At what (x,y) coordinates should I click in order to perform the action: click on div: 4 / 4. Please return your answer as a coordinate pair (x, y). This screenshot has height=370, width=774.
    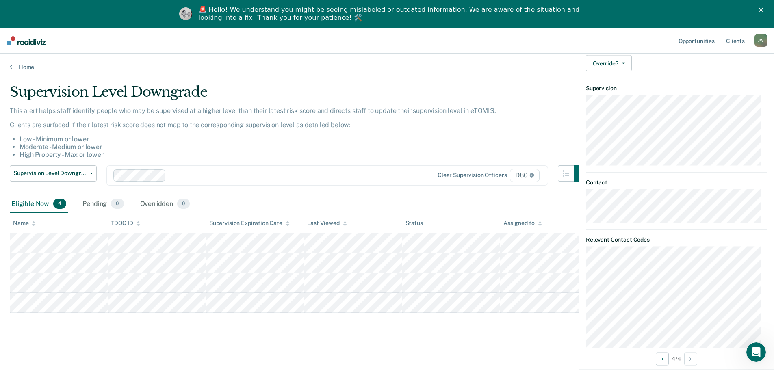
    Looking at the image, I should click on (677, 358).